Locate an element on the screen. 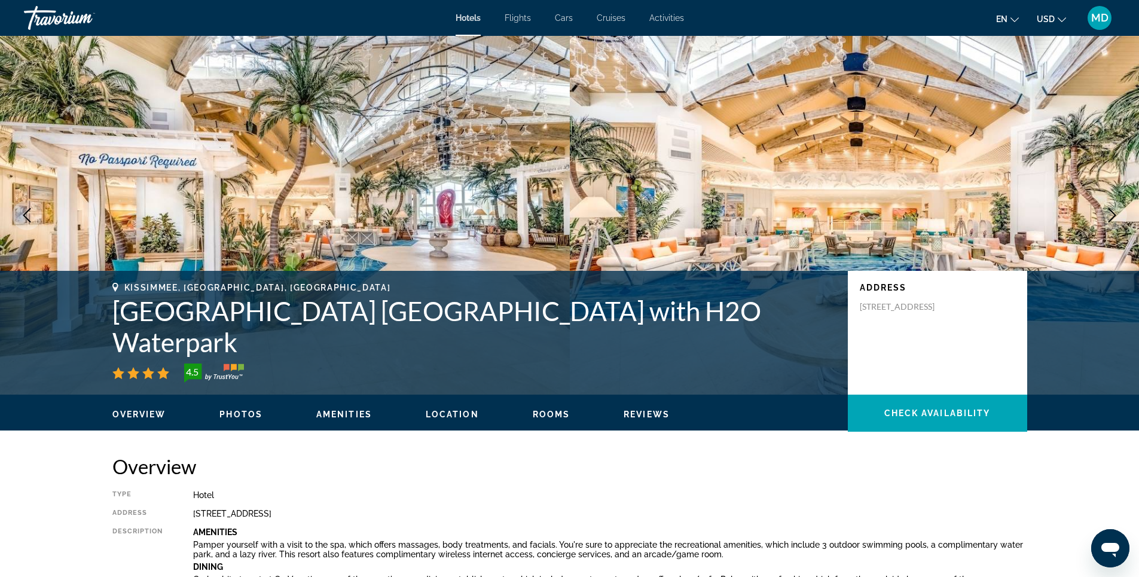  button: Amenities is located at coordinates (344, 414).